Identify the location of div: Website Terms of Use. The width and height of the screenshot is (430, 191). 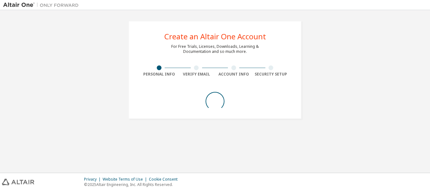
(126, 180).